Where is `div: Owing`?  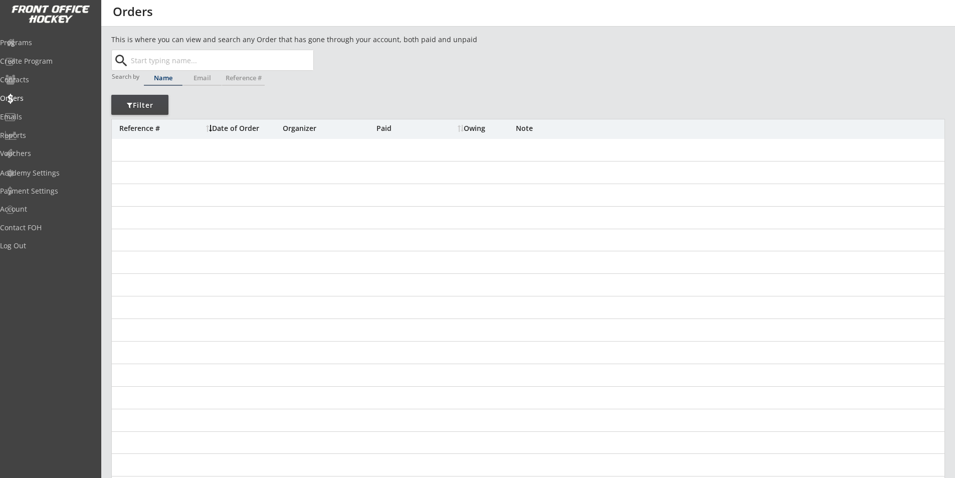
div: Owing is located at coordinates (486, 128).